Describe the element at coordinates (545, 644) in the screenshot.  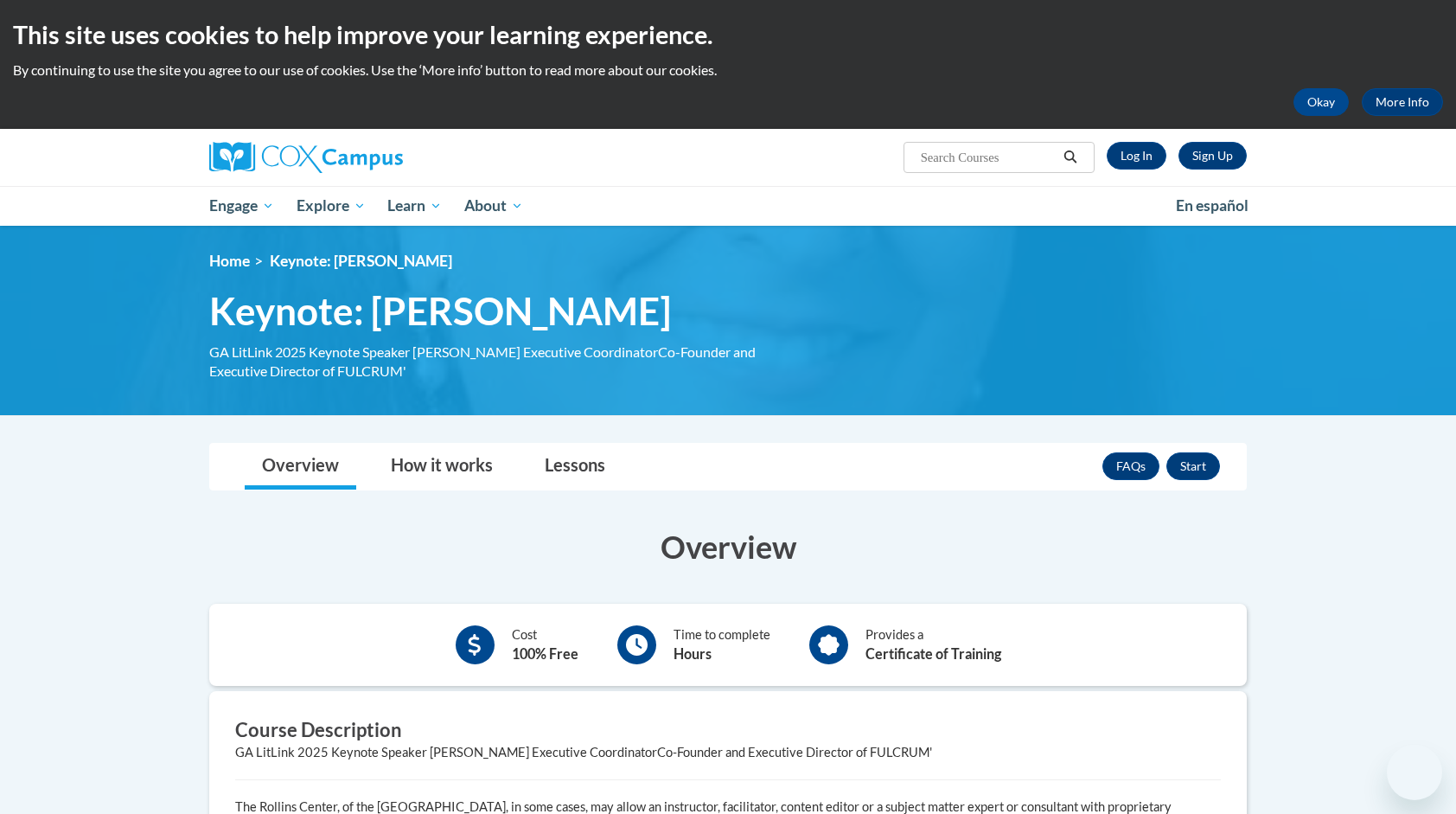
I see `div: Cost` at that location.